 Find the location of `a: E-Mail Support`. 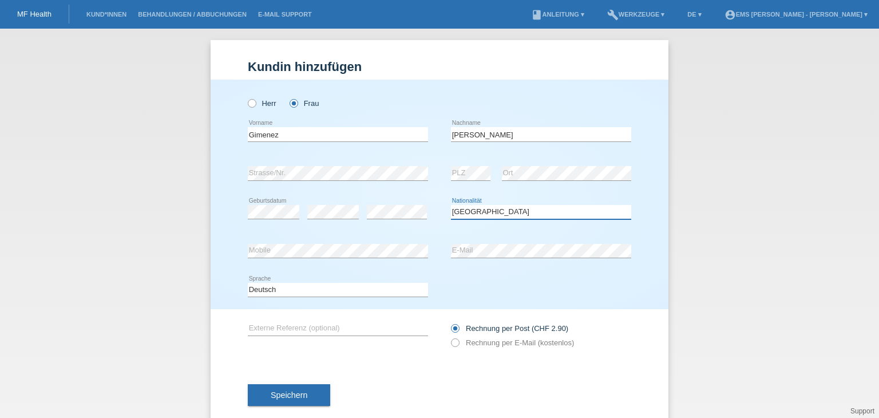

a: E-Mail Support is located at coordinates (285, 14).